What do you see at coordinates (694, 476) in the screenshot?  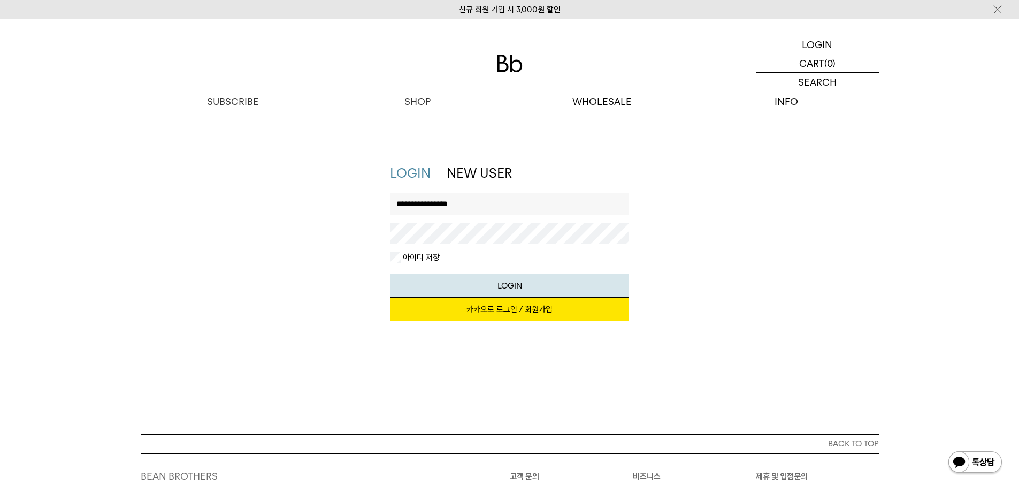 I see `p: 비즈니스` at bounding box center [694, 476].